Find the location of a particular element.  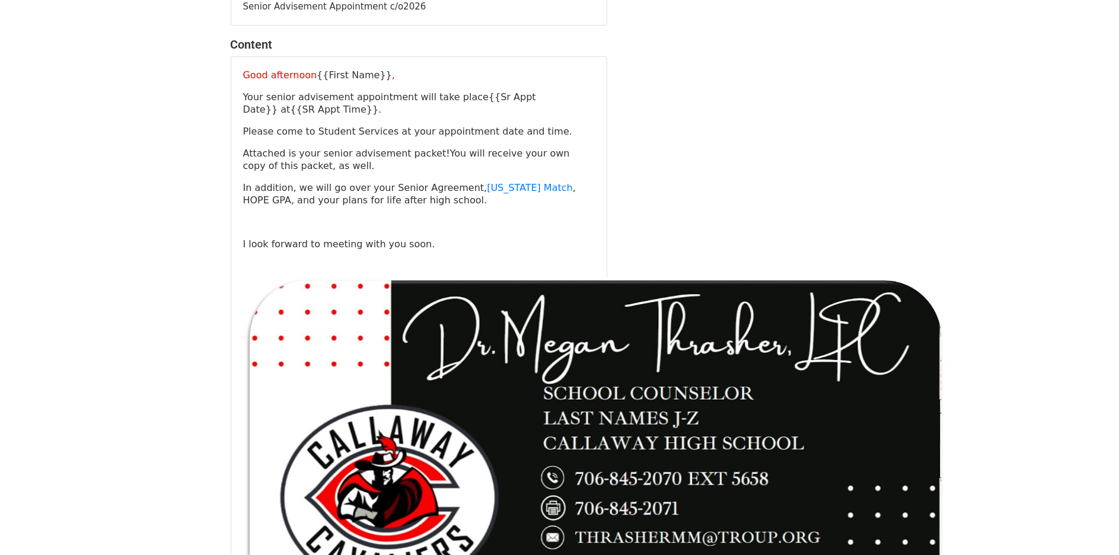

p: {{Sr Appt Date}} {{SR Appt Time}} is located at coordinates (419, 103).